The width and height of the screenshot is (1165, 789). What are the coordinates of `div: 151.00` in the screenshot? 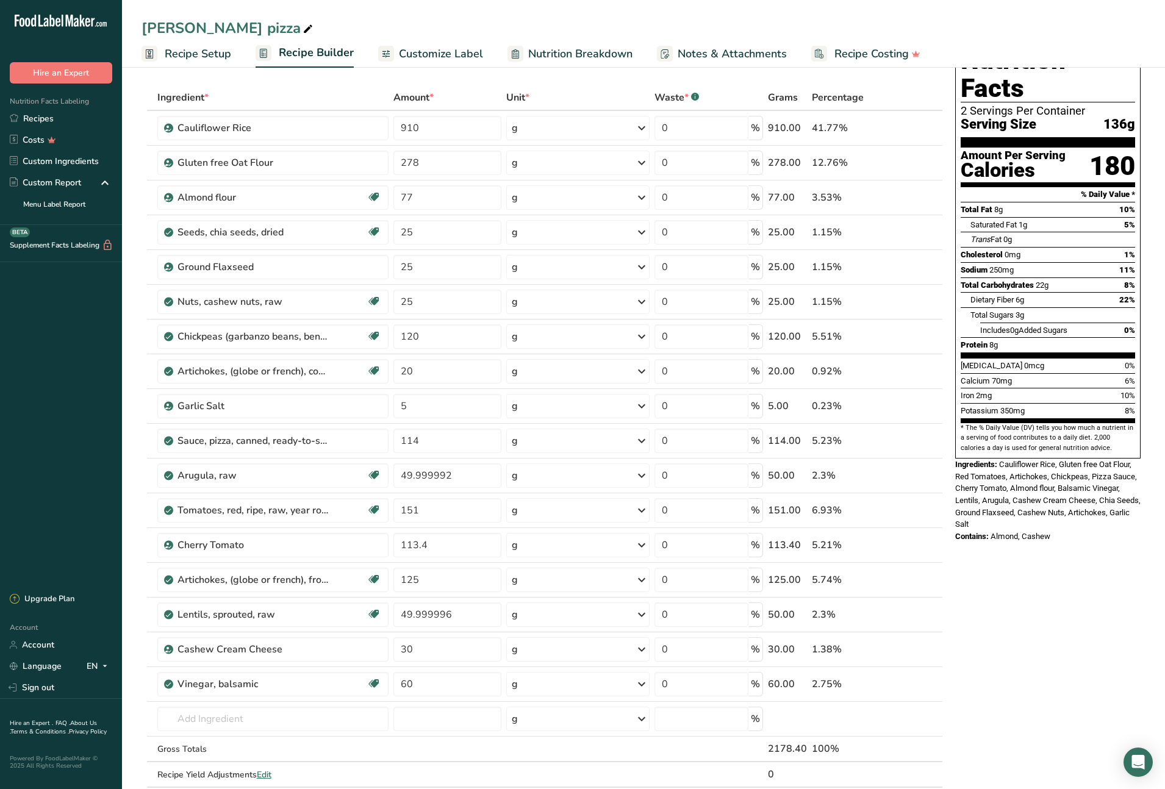 It's located at (787, 510).